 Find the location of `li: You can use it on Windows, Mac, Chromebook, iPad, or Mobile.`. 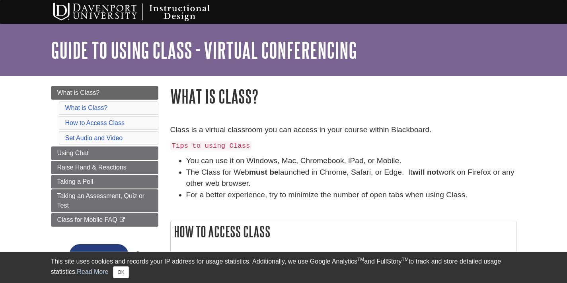

li: You can use it on Windows, Mac, Chromebook, iPad, or Mobile. is located at coordinates (351, 161).